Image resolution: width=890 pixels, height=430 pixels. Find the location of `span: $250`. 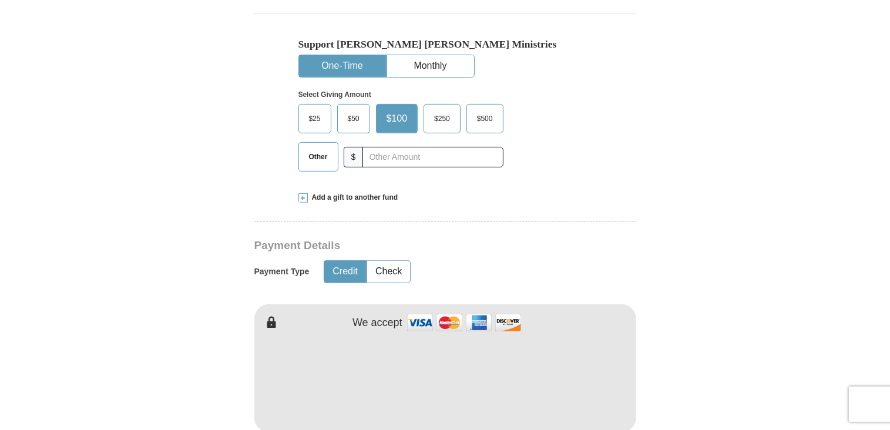

span: $250 is located at coordinates (442, 119).